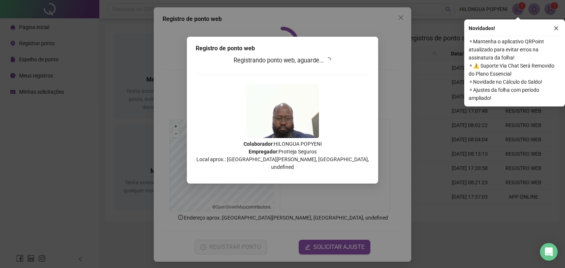  What do you see at coordinates (514, 50) in the screenshot?
I see `span: ⚬ Mantenha o aplicativo QRPoint atualizado para evitar erros na assinatura da folha!` at bounding box center [514, 50].